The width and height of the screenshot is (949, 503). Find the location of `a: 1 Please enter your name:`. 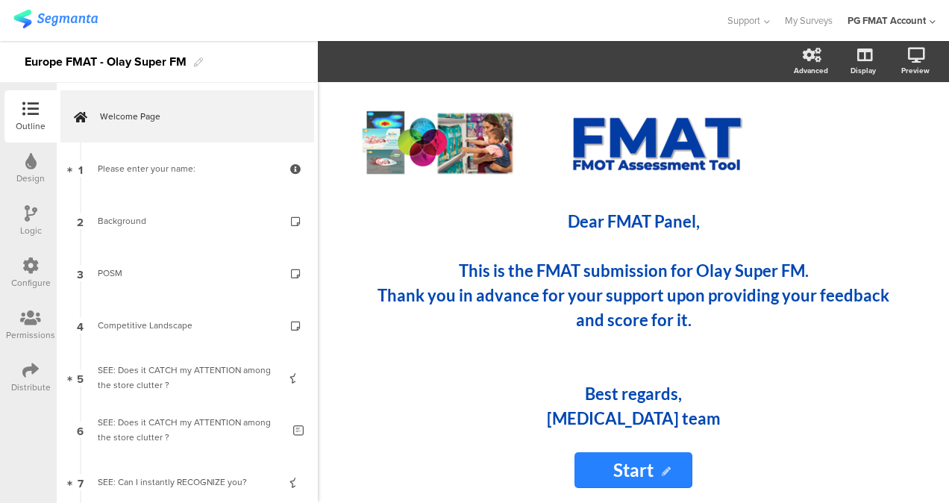

a: 1 Please enter your name: is located at coordinates (187, 169).